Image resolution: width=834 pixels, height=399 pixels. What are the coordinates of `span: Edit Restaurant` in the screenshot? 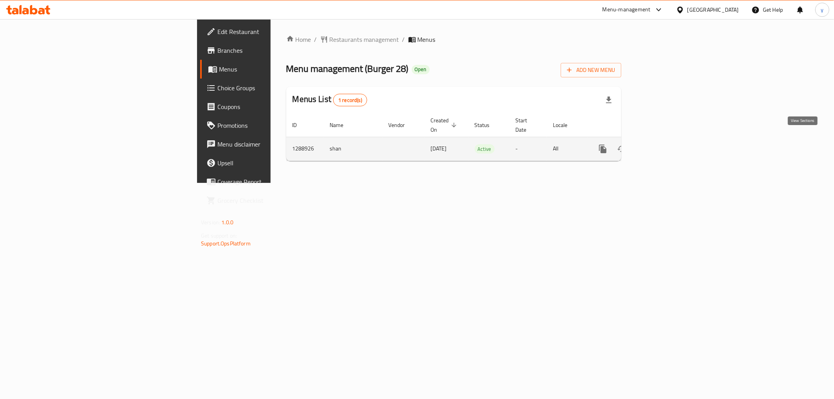 It's located at (274, 32).